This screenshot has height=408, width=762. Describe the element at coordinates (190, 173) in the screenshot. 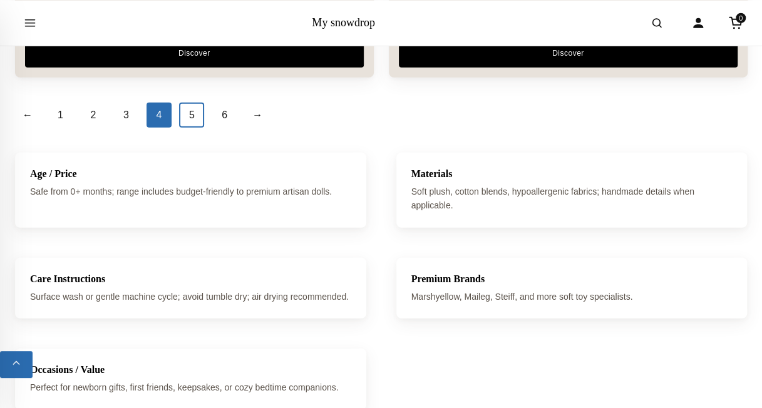

I see `h3: Age / Price` at that location.